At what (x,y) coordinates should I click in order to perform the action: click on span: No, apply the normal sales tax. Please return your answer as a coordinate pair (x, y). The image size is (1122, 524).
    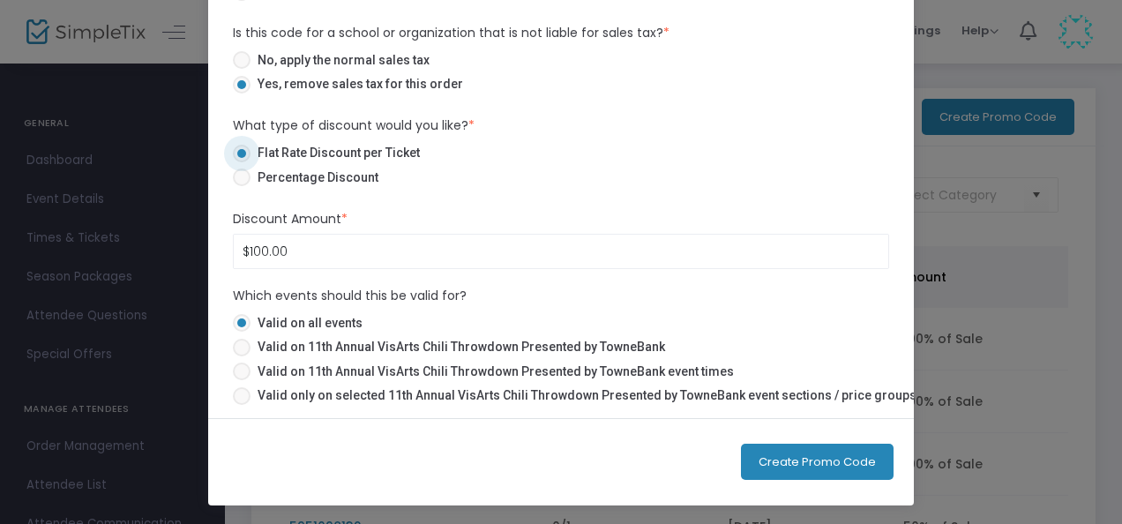
    Looking at the image, I should click on (340, 60).